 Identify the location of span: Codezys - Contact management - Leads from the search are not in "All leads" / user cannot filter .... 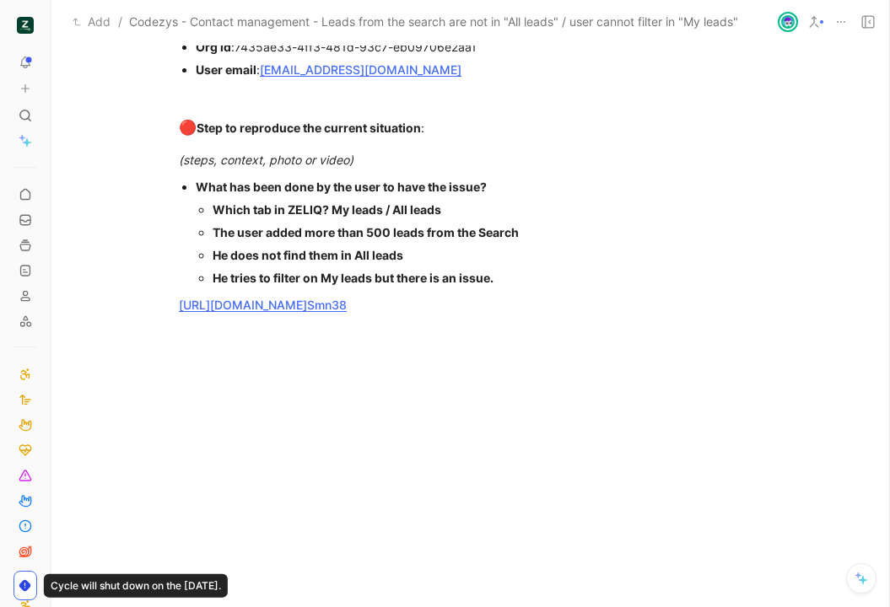
(434, 22).